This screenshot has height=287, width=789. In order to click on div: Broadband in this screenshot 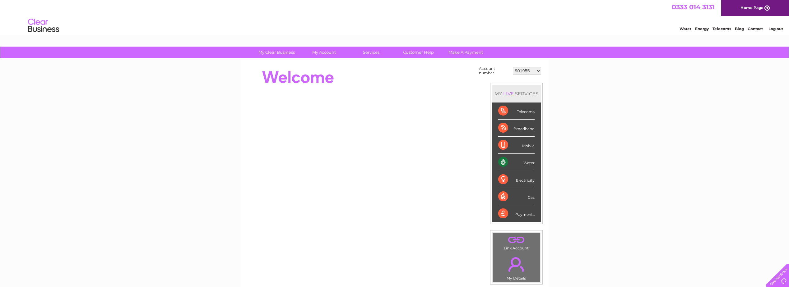, I will do `click(516, 128)`.